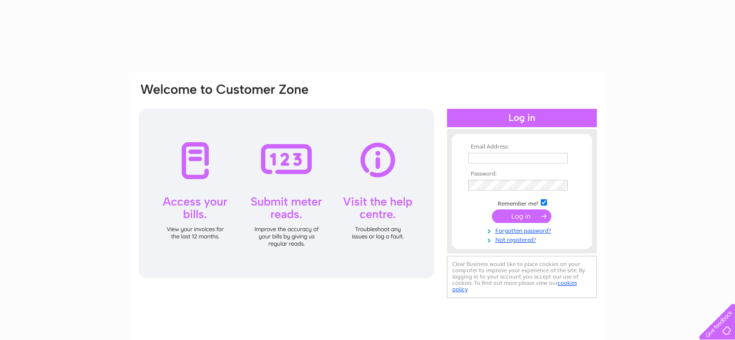  What do you see at coordinates (522, 216) in the screenshot?
I see `input: Submit` at bounding box center [522, 216].